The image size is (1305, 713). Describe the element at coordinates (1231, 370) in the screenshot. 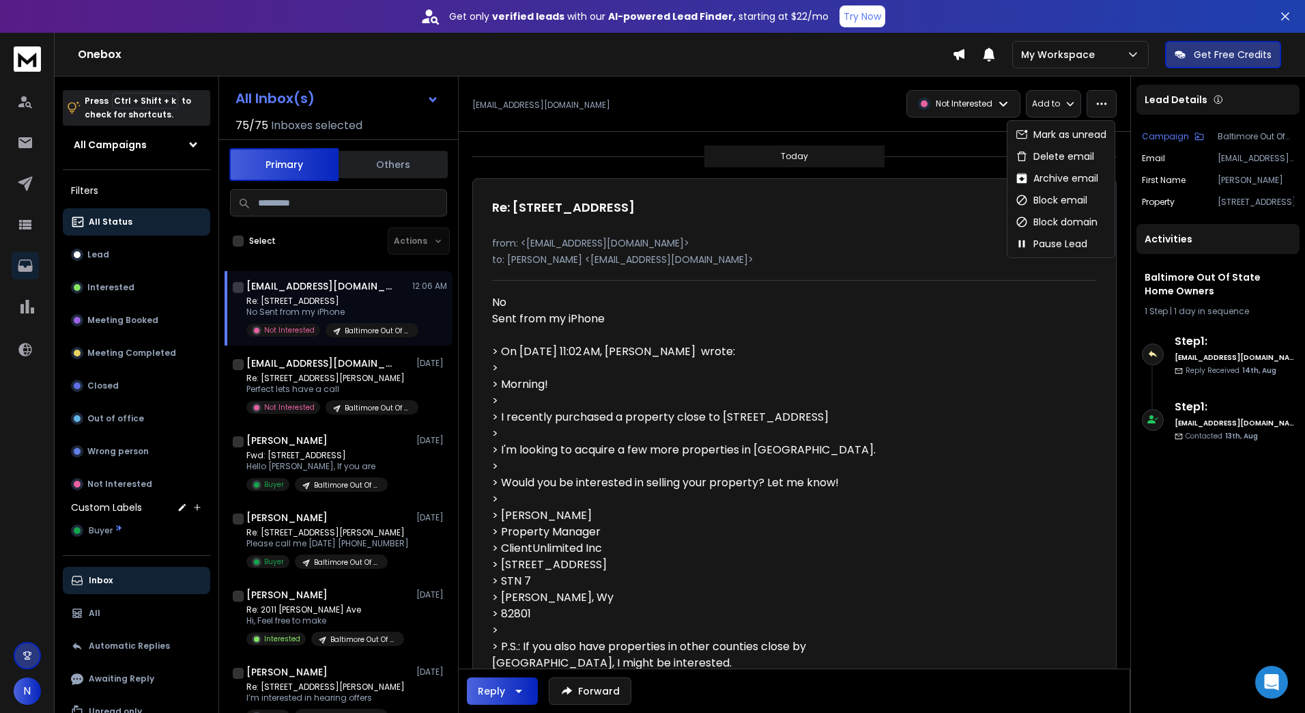

I see `p: Reply Received` at that location.